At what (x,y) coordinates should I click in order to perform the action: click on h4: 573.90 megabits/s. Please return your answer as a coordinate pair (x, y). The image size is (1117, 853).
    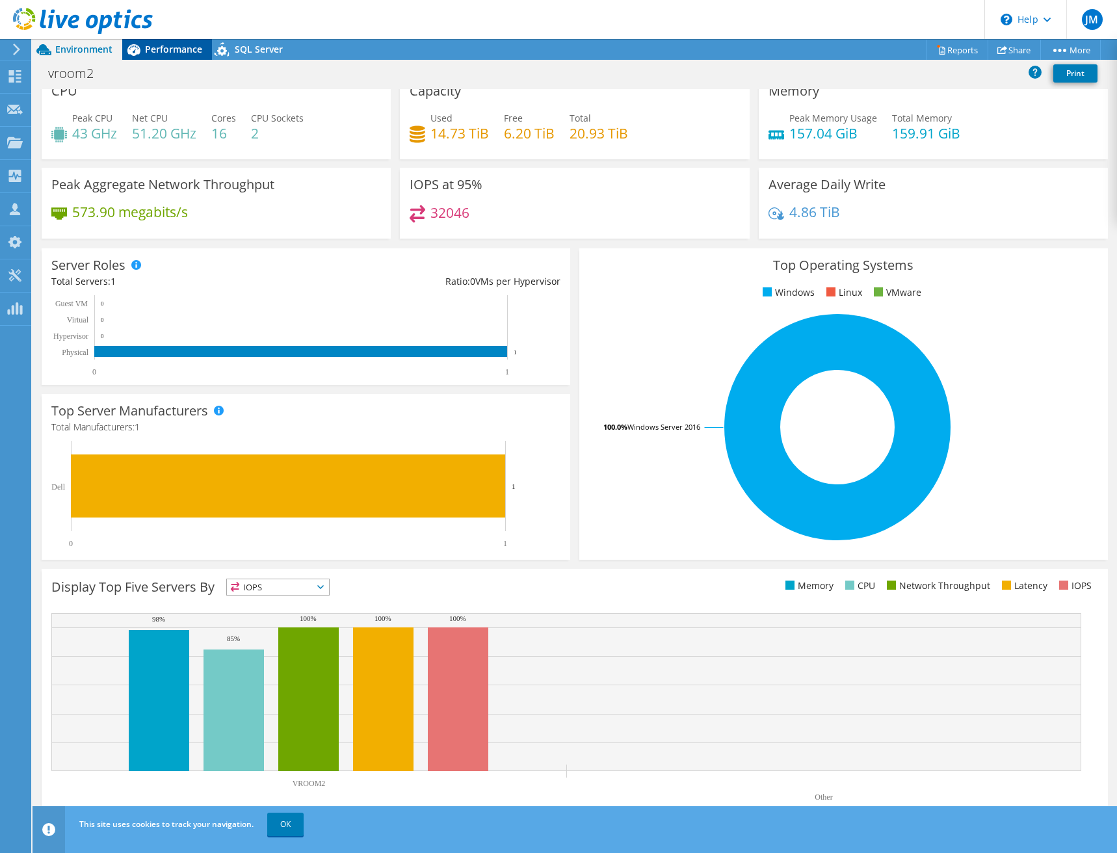
    Looking at the image, I should click on (130, 212).